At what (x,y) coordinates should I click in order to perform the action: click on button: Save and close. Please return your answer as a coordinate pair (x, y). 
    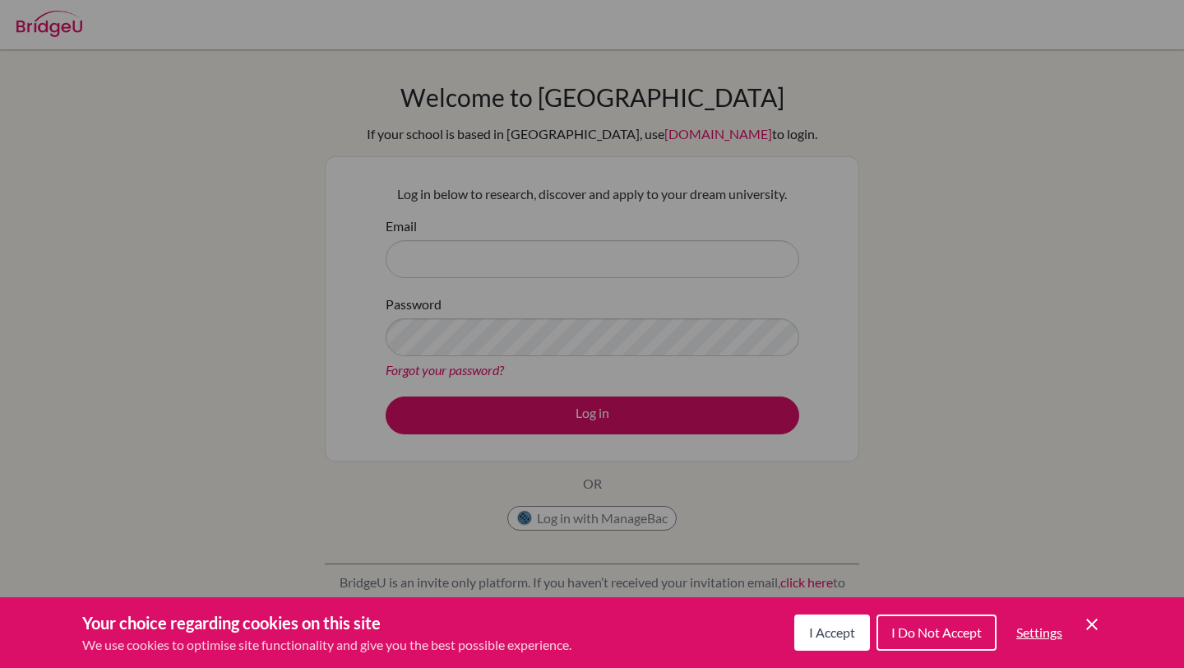
    Looking at the image, I should click on (1092, 624).